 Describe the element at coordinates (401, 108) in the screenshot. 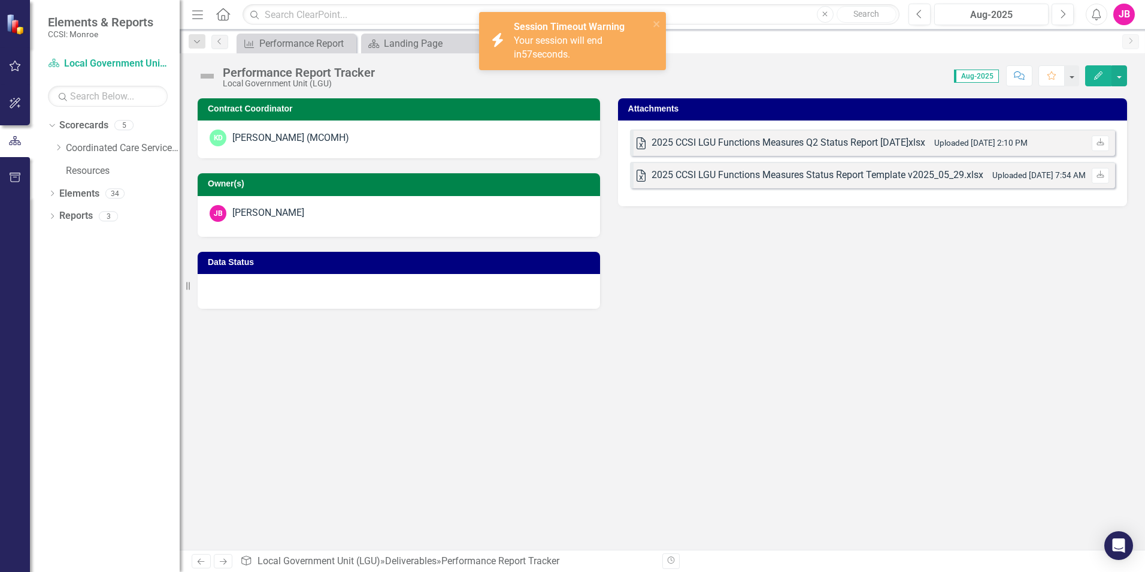

I see `h3: Contract Coordinator` at that location.